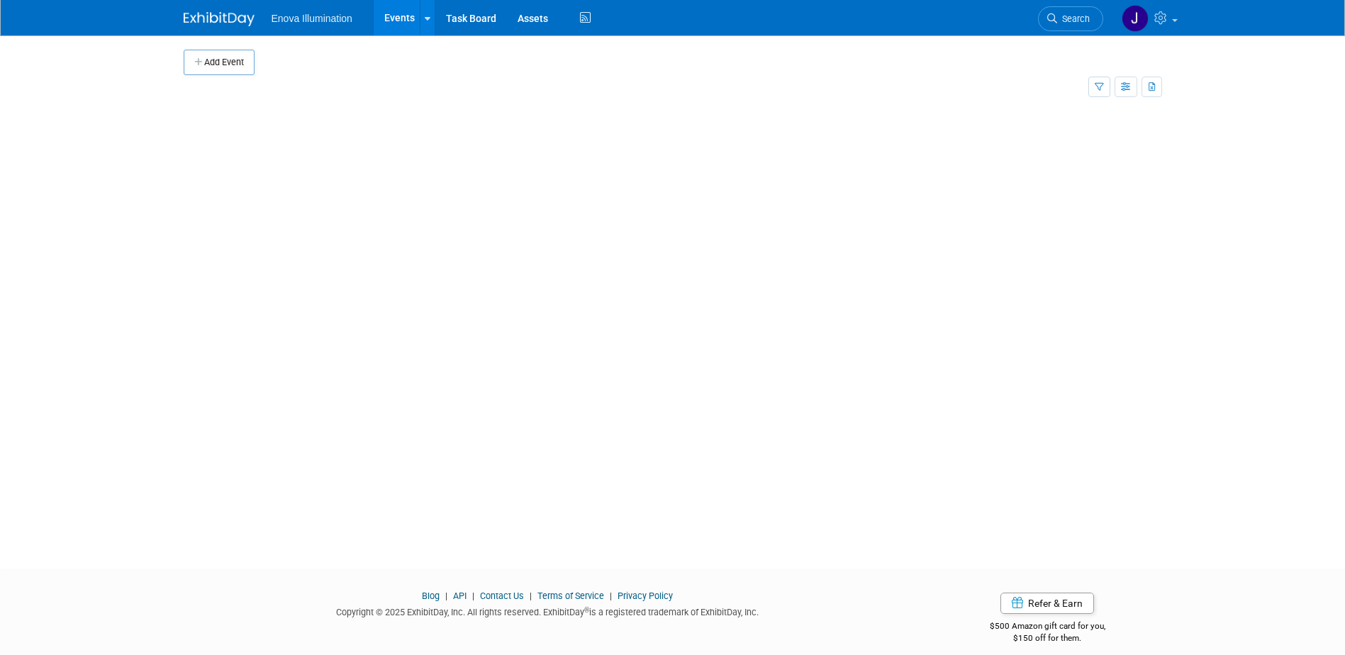 This screenshot has width=1345, height=655. I want to click on div: Copyright © 2025 ExhibitDay, Inc. All rights reserved. ExhibitDay is a registered trademark of Ex..., so click(548, 610).